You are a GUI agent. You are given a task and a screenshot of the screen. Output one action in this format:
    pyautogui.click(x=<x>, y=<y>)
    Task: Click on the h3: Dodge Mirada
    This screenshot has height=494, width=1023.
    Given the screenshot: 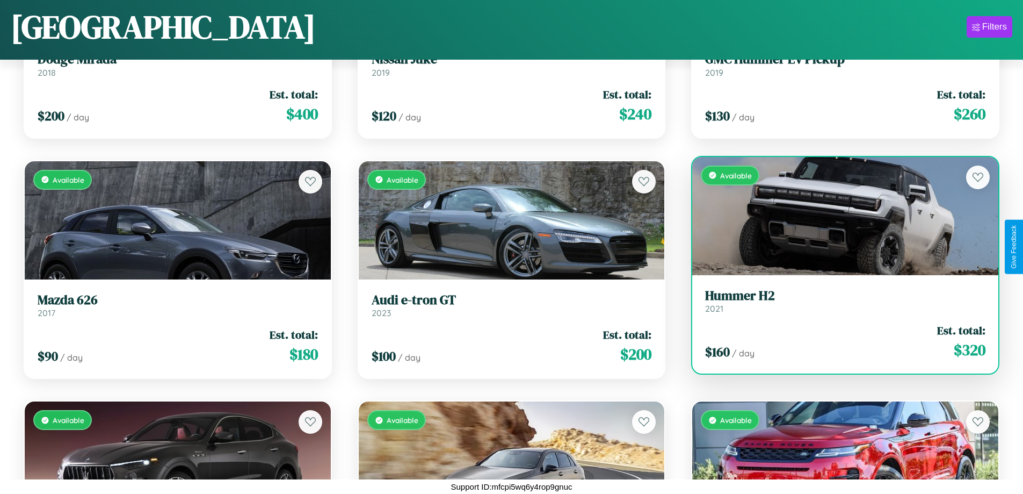 What is the action you would take?
    pyautogui.click(x=178, y=59)
    